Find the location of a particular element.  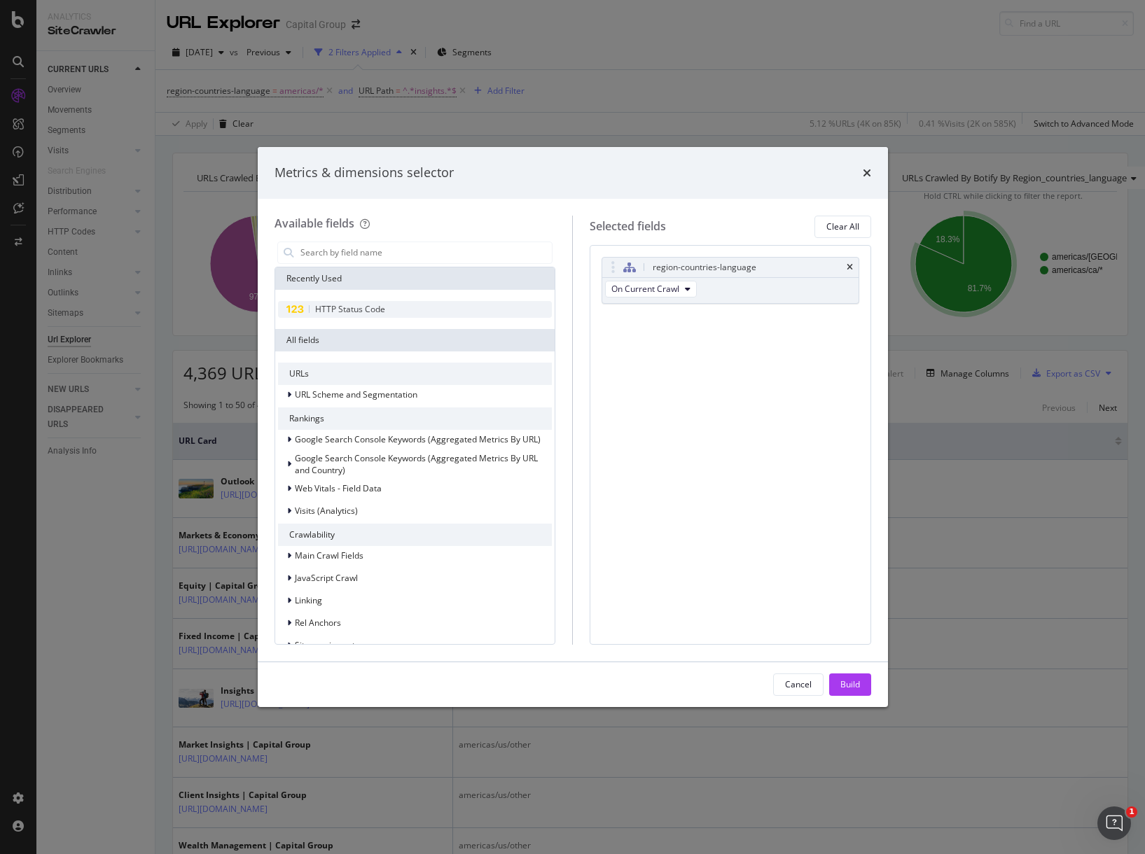

div: region-countries-language is located at coordinates (704, 267).